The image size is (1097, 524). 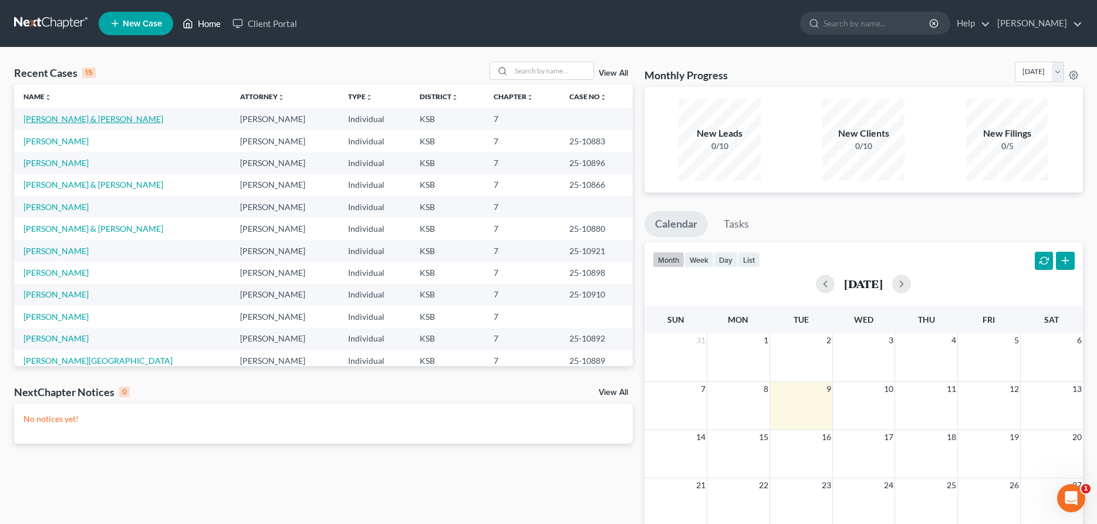 I want to click on div: New Filings, so click(x=1007, y=133).